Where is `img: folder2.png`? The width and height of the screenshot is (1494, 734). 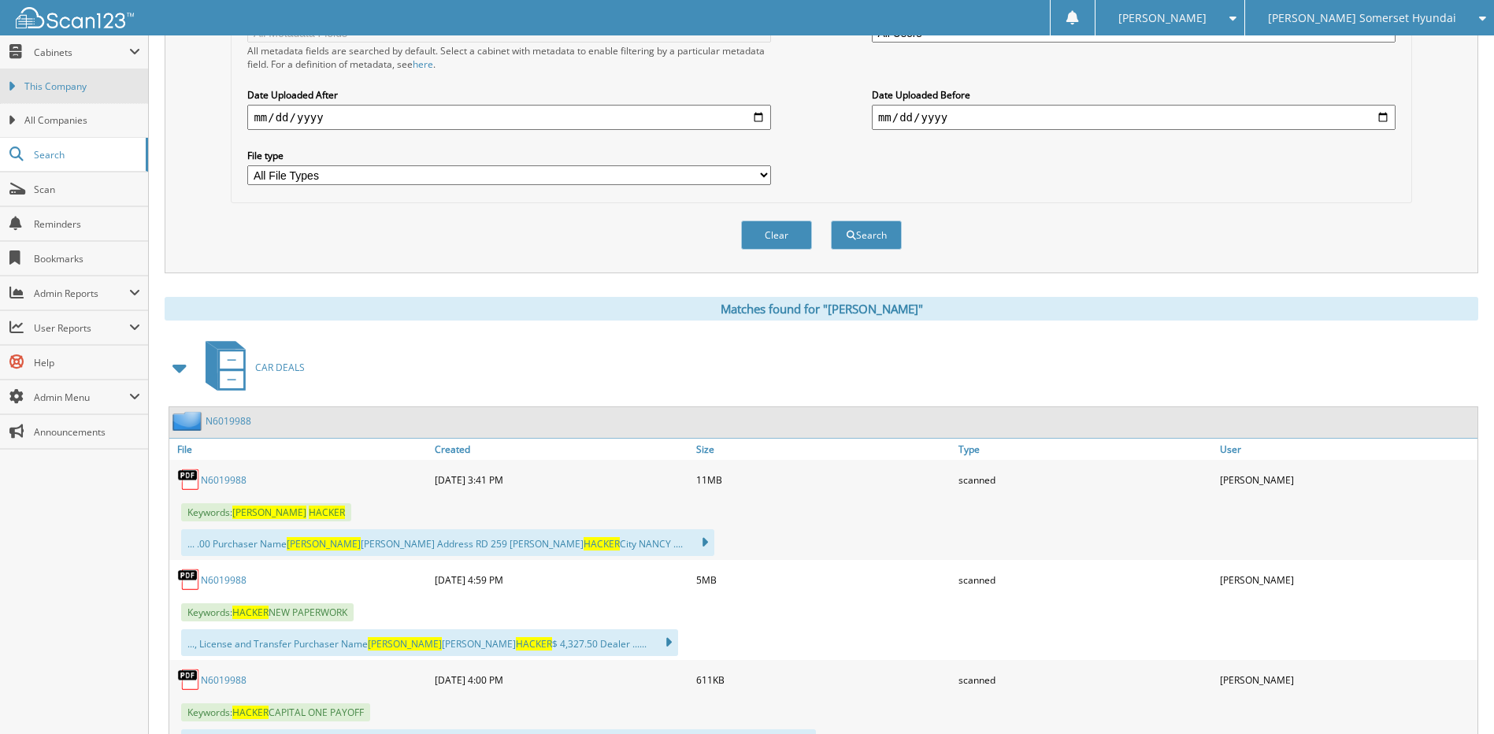
img: folder2.png is located at coordinates (189, 420).